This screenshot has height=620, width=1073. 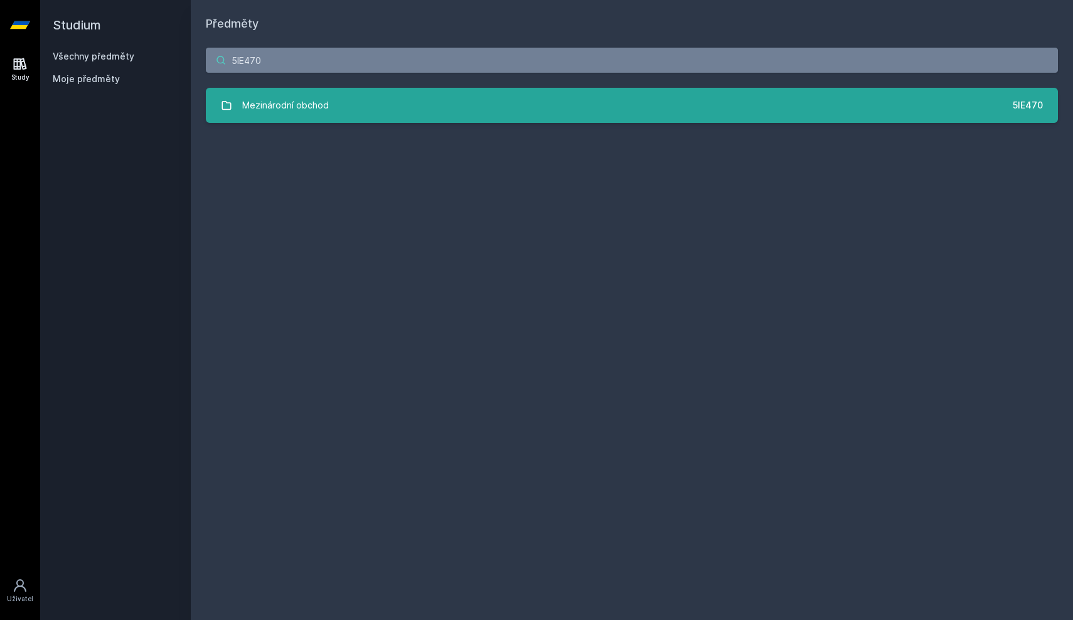 What do you see at coordinates (20, 599) in the screenshot?
I see `div: Uživatel` at bounding box center [20, 599].